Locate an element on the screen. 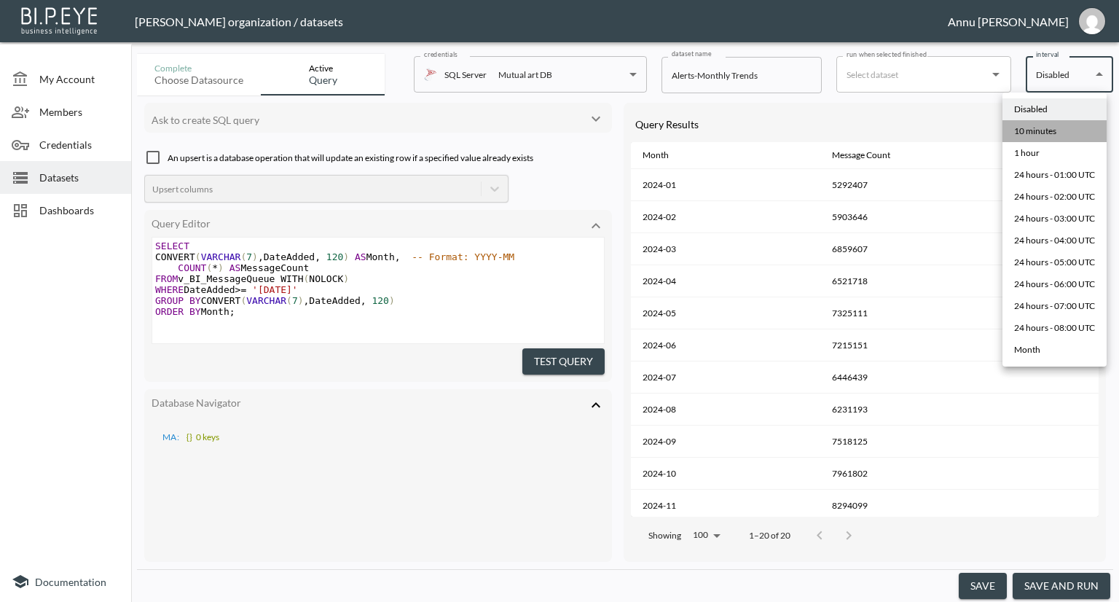 The image size is (1119, 602). div: 24 hours - 01:00 UTC is located at coordinates (1055, 175).